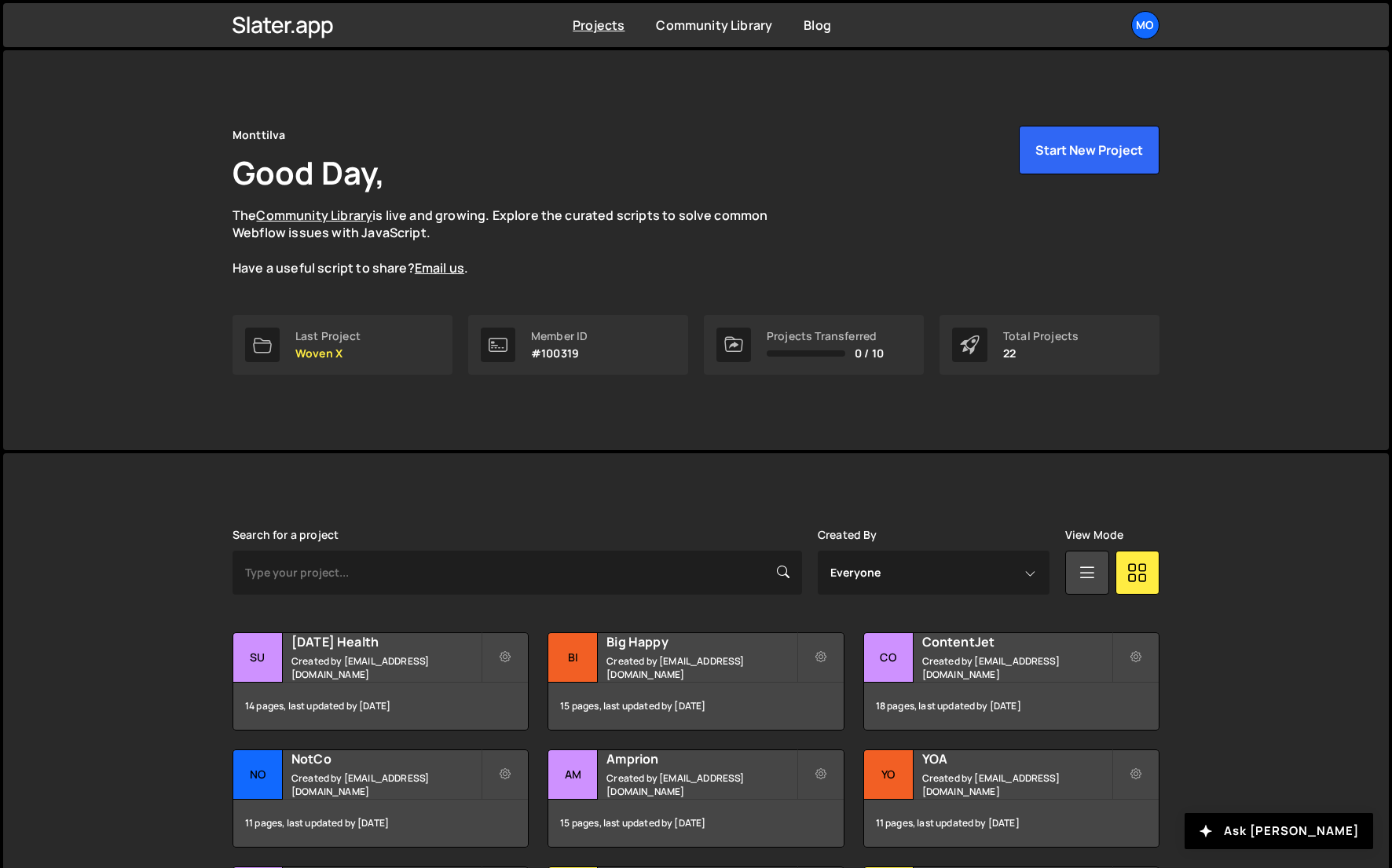 The image size is (1392, 868). Describe the element at coordinates (1146, 25) in the screenshot. I see `div: Mo` at that location.